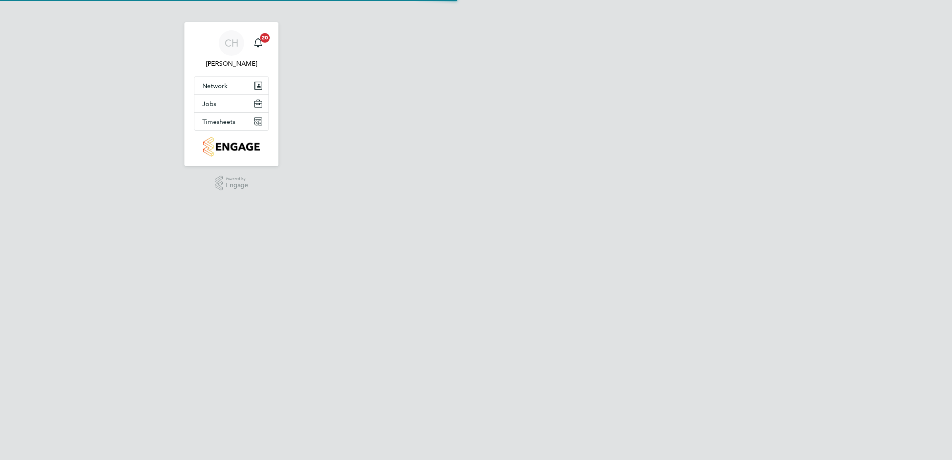 This screenshot has height=460, width=952. I want to click on span: Jobs, so click(209, 104).